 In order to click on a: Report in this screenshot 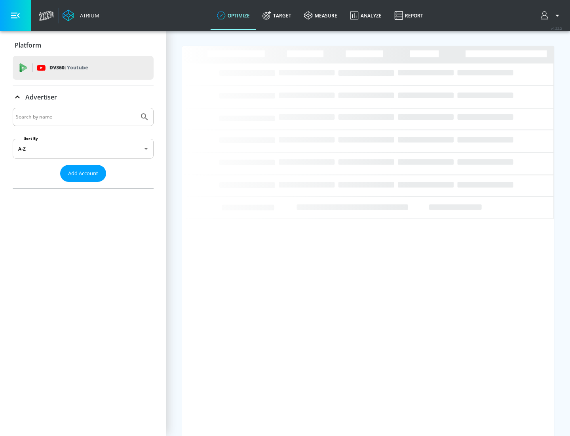, I will do `click(409, 15)`.